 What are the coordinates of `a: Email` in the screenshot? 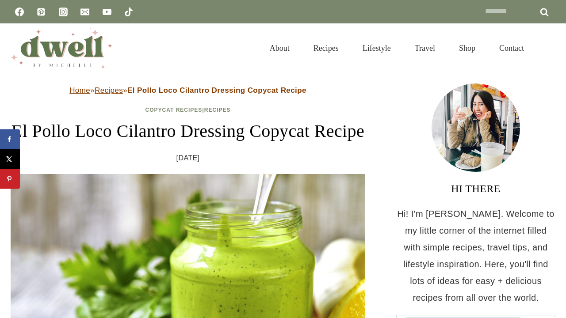 It's located at (85, 12).